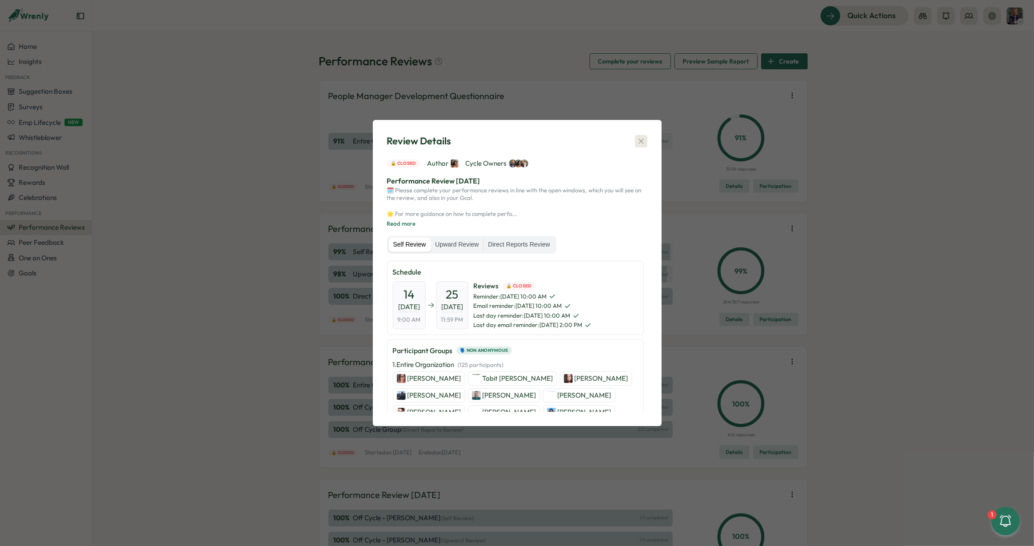 The height and width of the screenshot is (546, 1034). What do you see at coordinates (409, 320) in the screenshot?
I see `span: 9:00 AM` at bounding box center [409, 320].